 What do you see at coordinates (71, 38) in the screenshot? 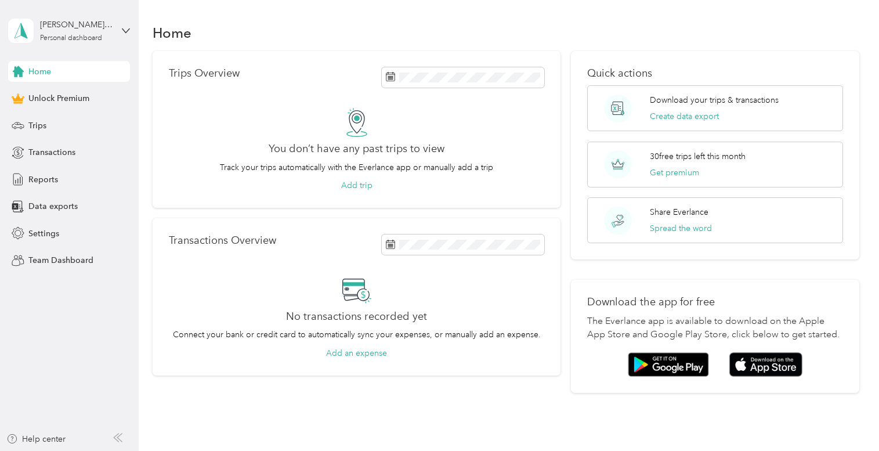
I see `div: Personal dashboard` at bounding box center [71, 38].